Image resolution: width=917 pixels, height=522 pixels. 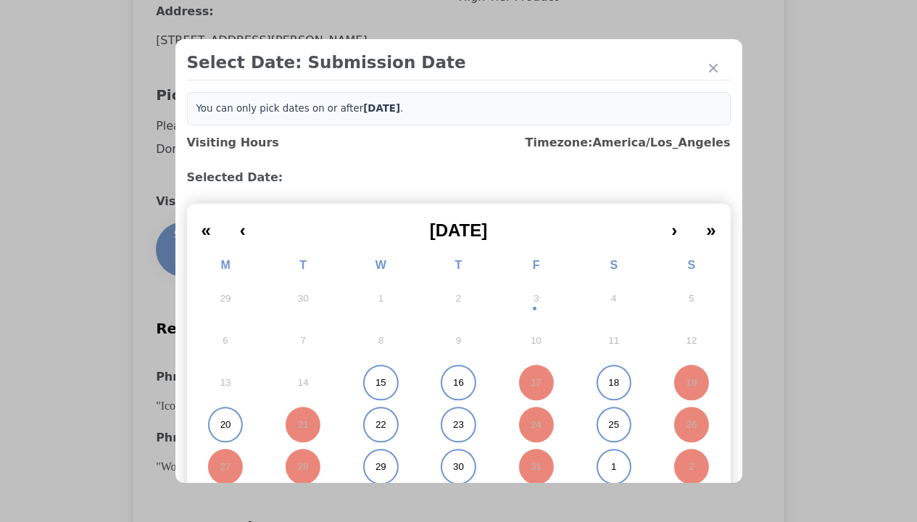 I want to click on button: October 31, 2025, so click(x=536, y=467).